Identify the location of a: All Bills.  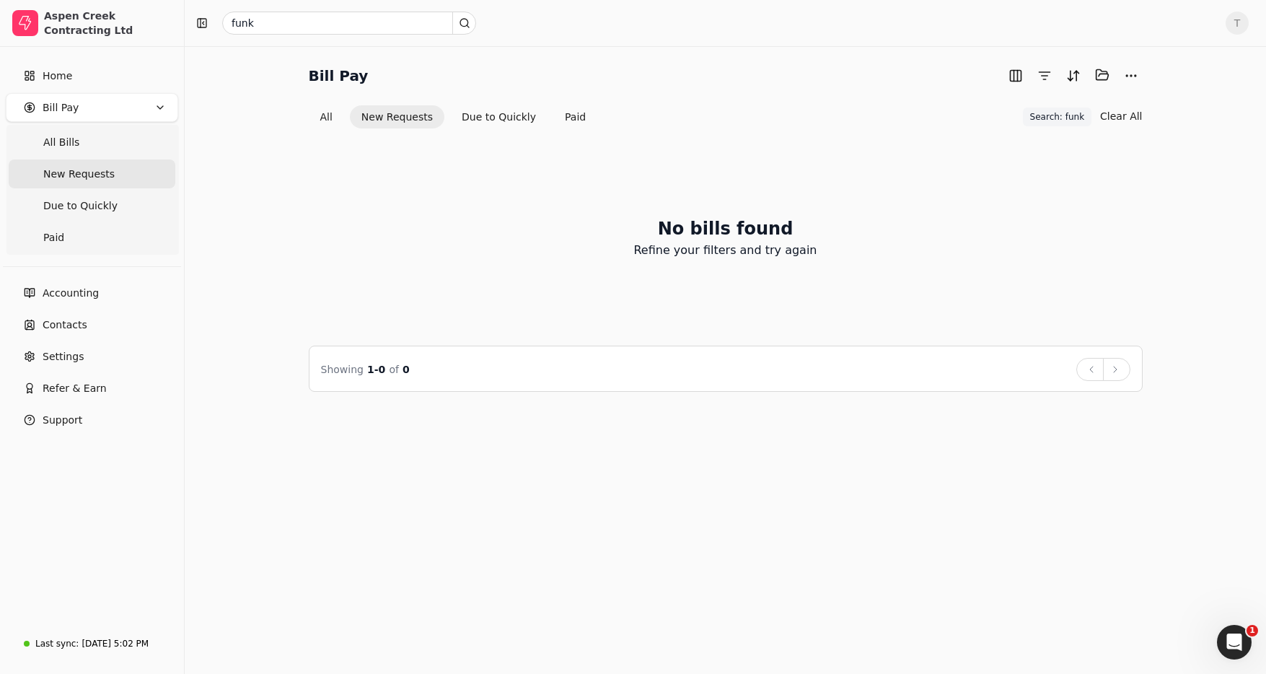
(92, 142).